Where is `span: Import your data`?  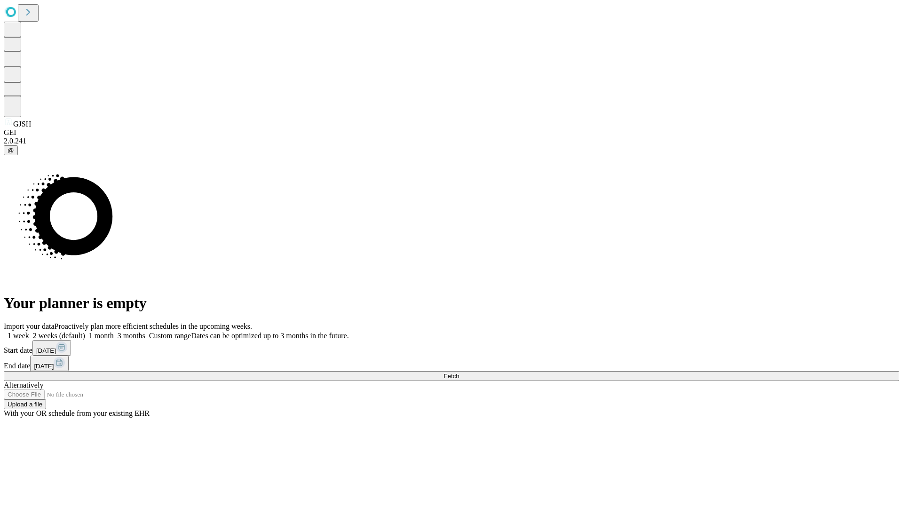 span: Import your data is located at coordinates (29, 326).